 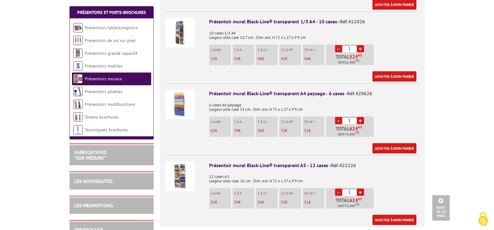 What do you see at coordinates (78, 79) in the screenshot?
I see `img: Présentoirs muraux` at bounding box center [78, 79].